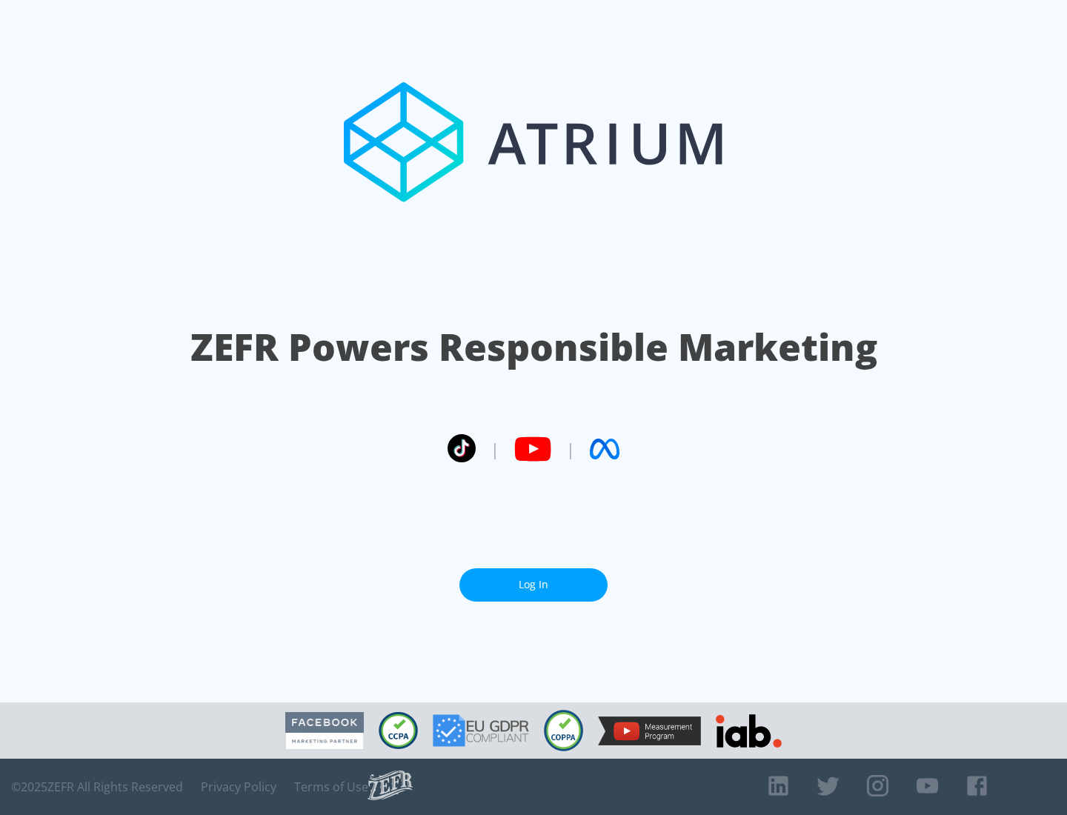 Image resolution: width=1067 pixels, height=815 pixels. Describe the element at coordinates (481, 730) in the screenshot. I see `img: GDPR Compliant` at that location.